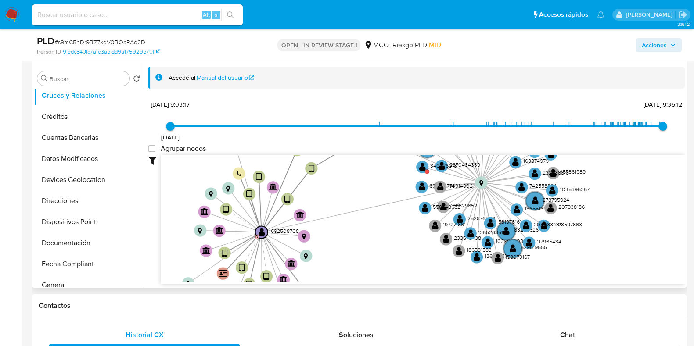  Describe the element at coordinates (566, 224) in the screenshot. I see `text: 2423597863` at that location.